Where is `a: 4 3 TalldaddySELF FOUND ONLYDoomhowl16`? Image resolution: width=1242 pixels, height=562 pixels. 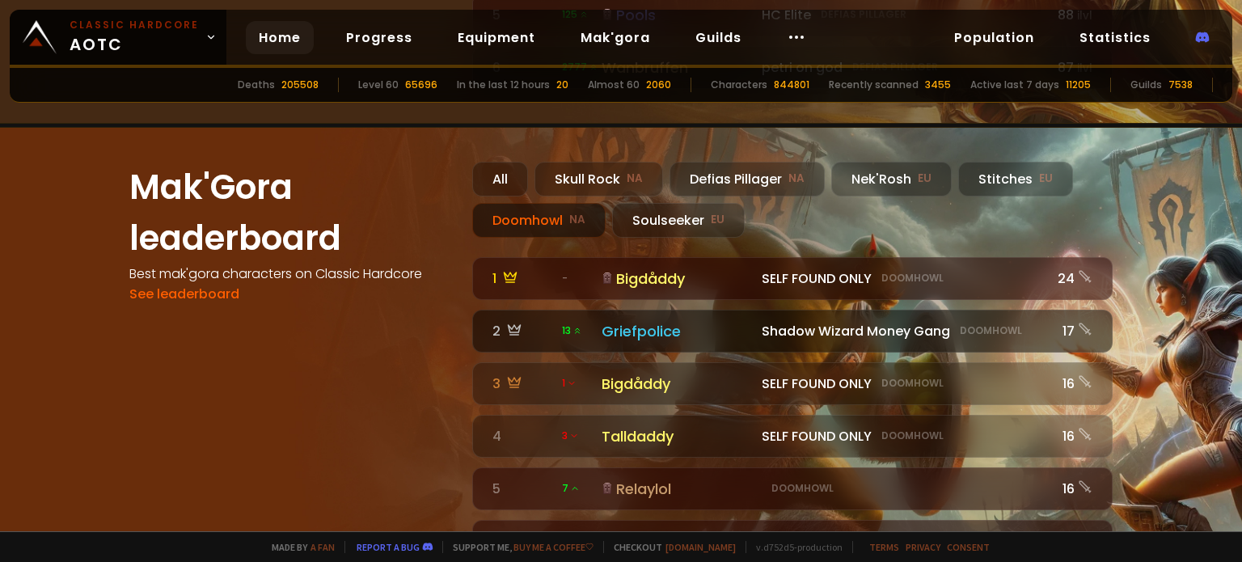
a: 4 3 TalldaddySELF FOUND ONLYDoomhowl16 is located at coordinates (792, 436).